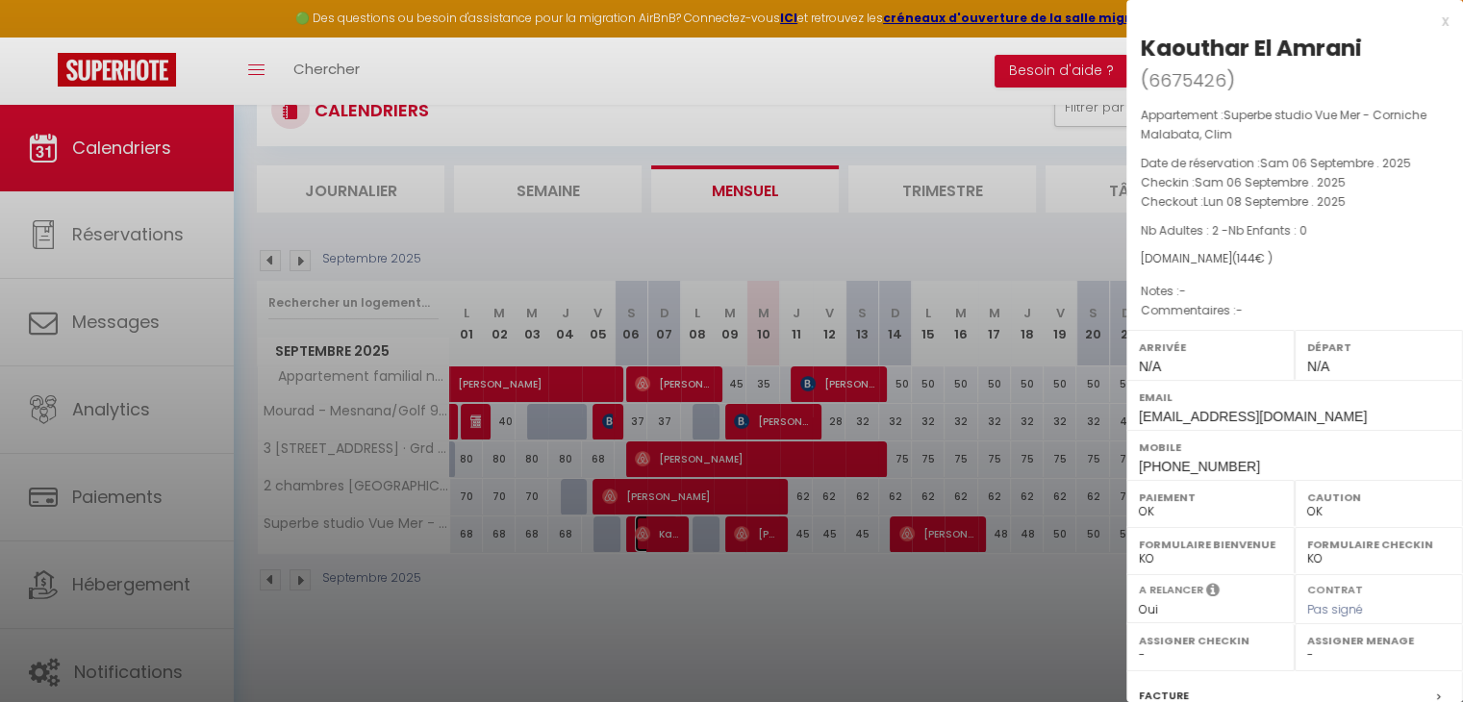 The image size is (1463, 702). I want to click on span: Nb Adultes : 2 -, so click(1224, 230).